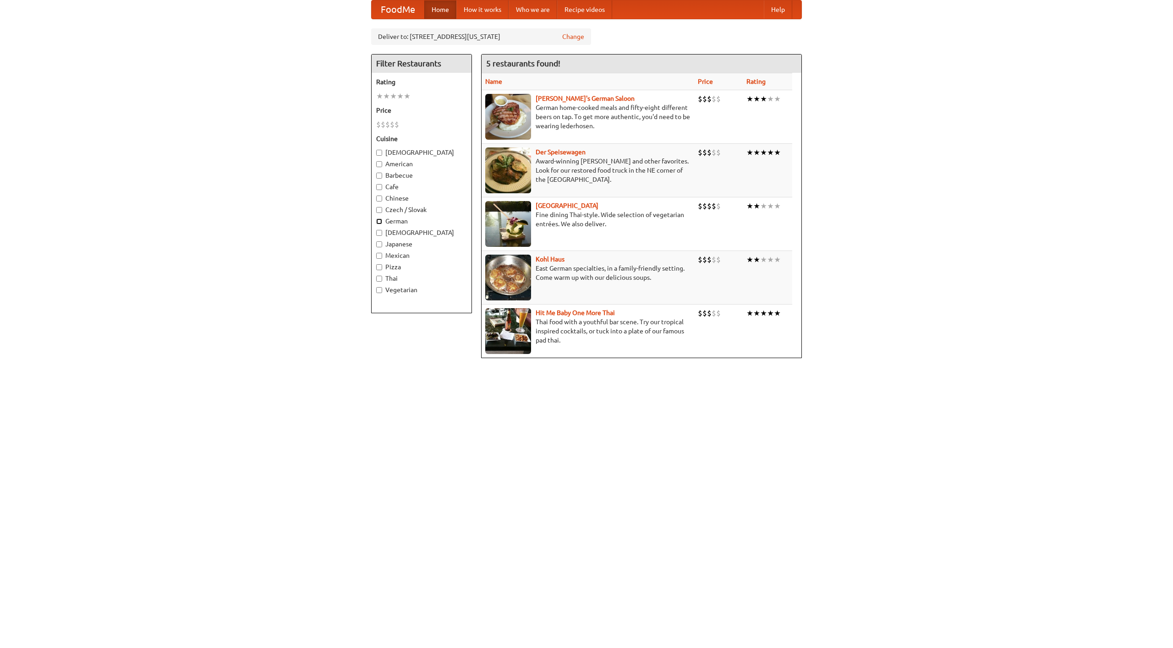 The width and height of the screenshot is (1173, 648). Describe the element at coordinates (508, 117) in the screenshot. I see `img: esthers.jpg` at that location.